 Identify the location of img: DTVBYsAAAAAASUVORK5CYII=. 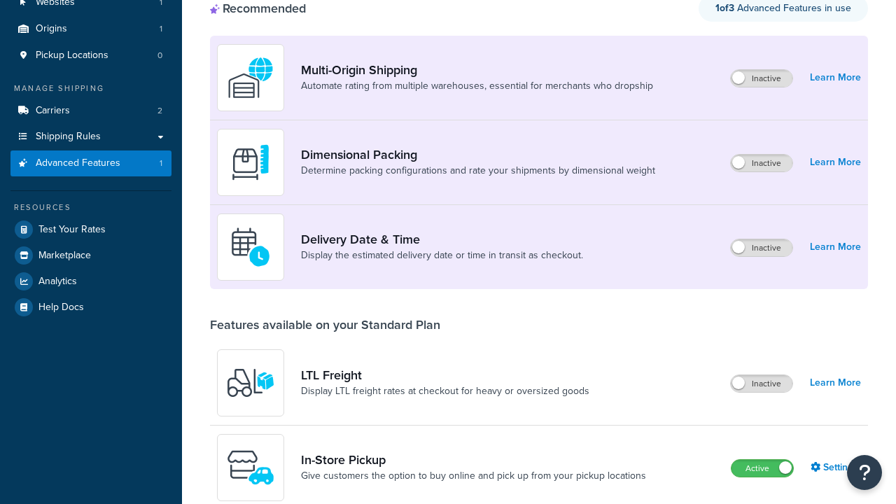
(251, 162).